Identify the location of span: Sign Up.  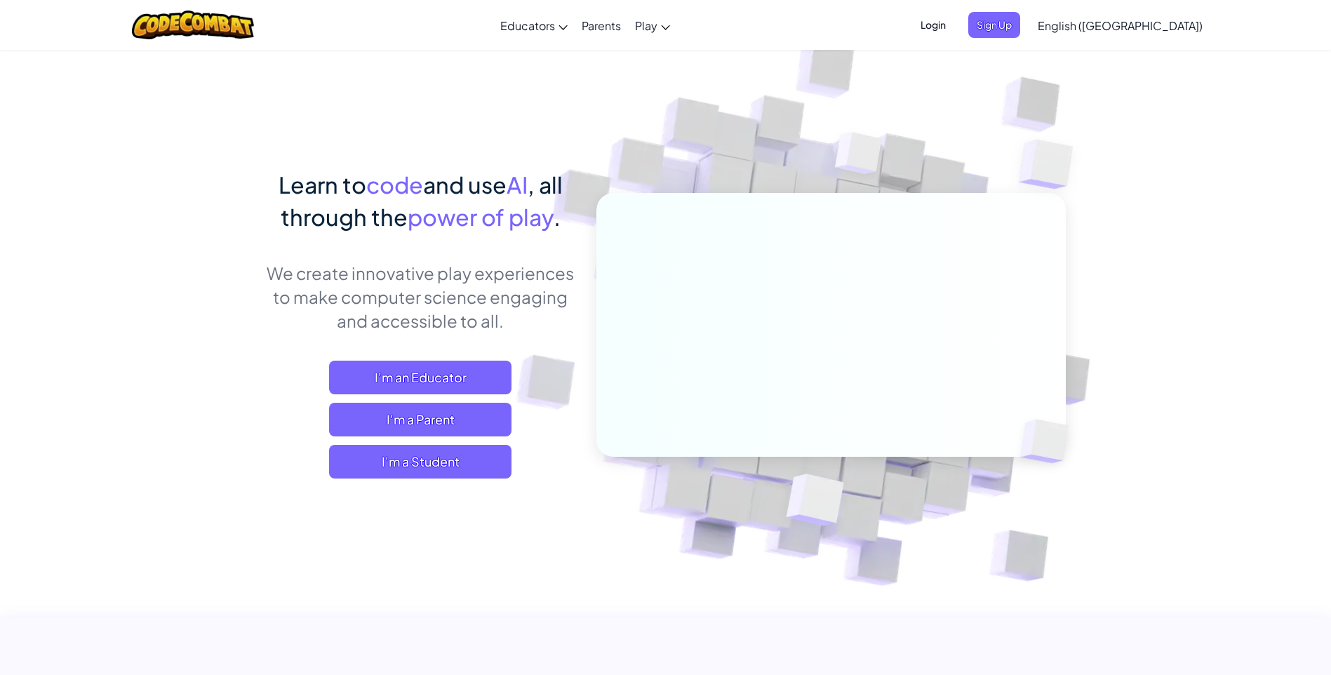
(994, 25).